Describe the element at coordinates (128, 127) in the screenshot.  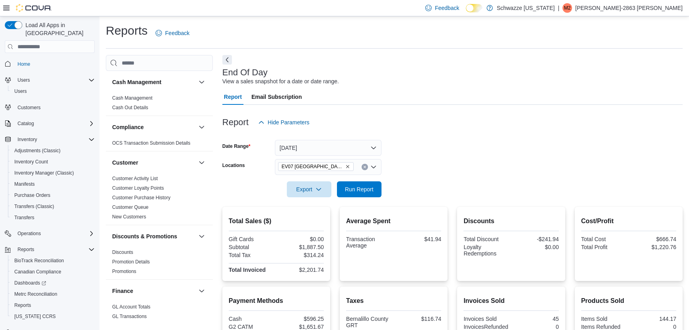
I see `h3: Compliance` at that location.